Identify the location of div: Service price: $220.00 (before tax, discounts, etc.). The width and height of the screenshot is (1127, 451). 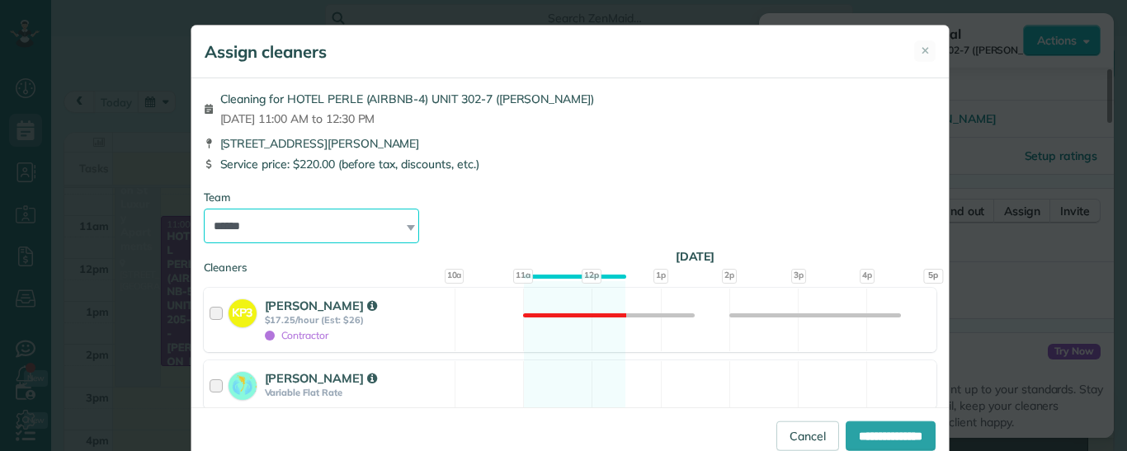
(570, 164).